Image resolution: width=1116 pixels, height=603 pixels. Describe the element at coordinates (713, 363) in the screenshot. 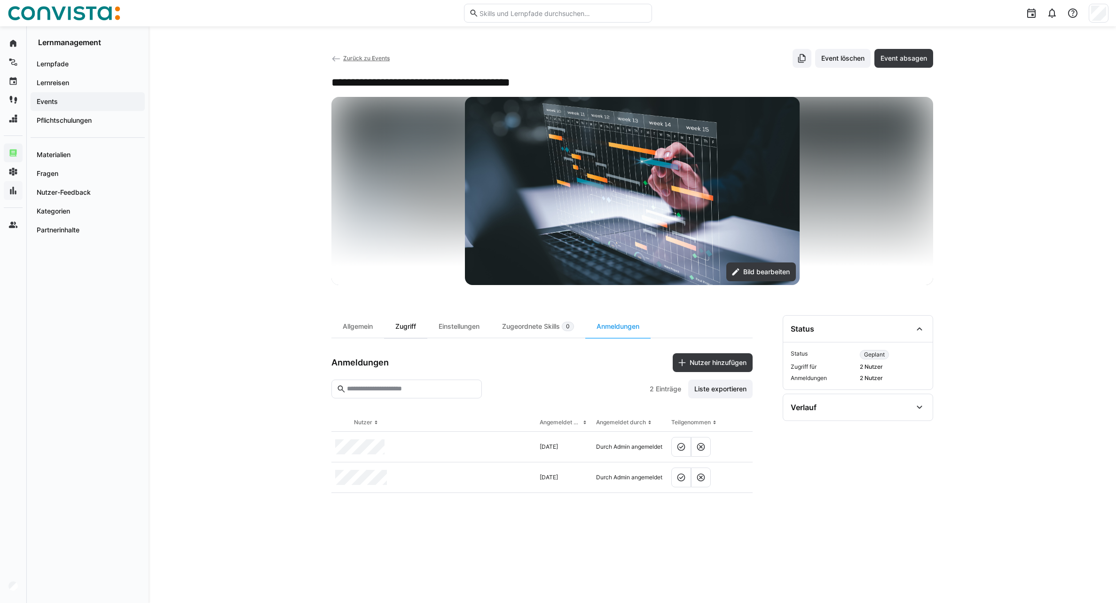

I see `button: Nutzer hinzufügen` at that location.